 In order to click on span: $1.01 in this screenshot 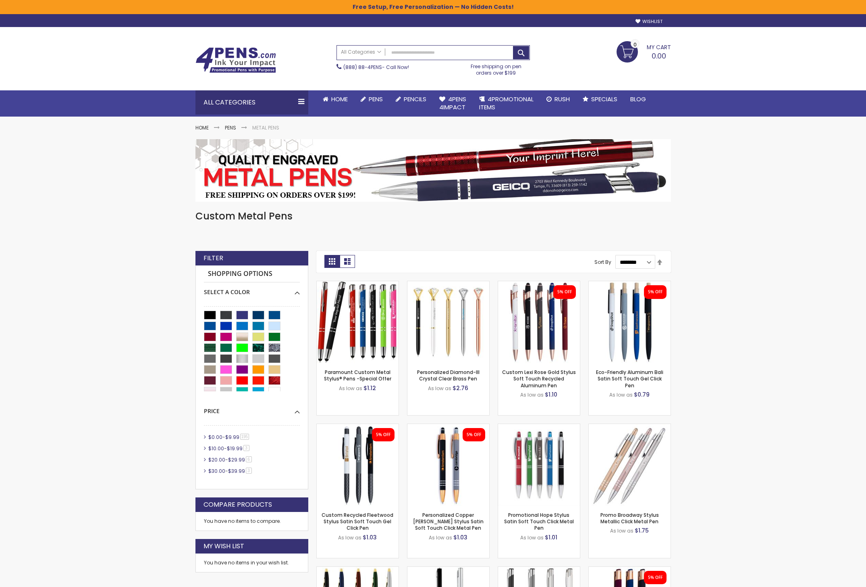, I will do `click(551, 537)`.